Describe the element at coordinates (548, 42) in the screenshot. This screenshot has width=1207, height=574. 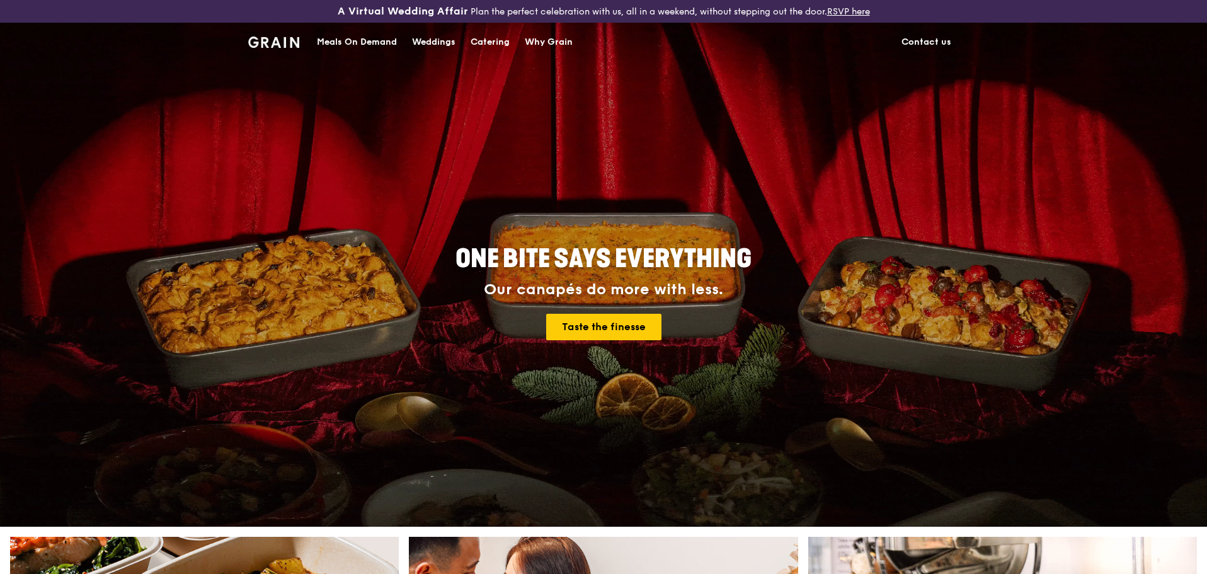
I see `a: Why Grain` at that location.